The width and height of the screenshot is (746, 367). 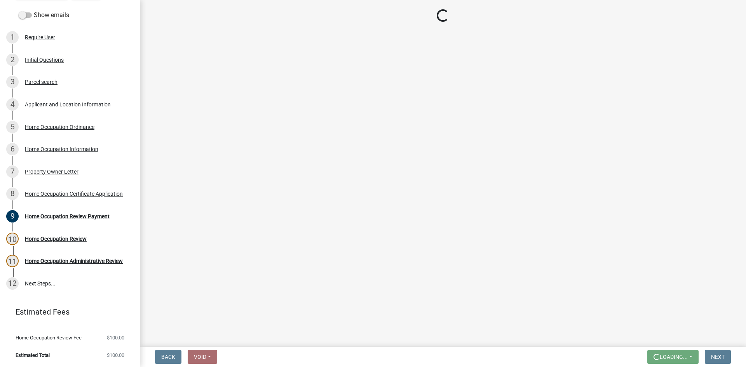 I want to click on div: 6, so click(x=12, y=149).